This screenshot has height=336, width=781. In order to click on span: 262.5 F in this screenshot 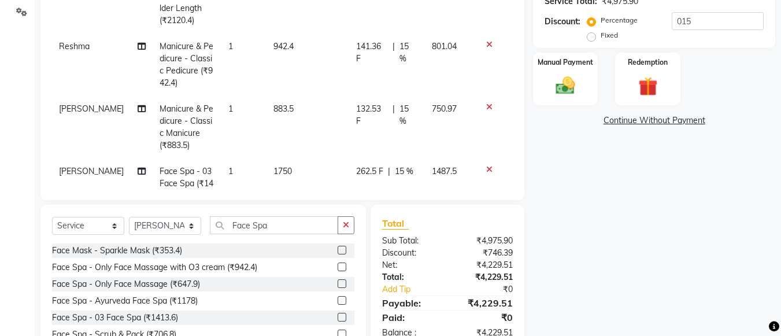, I will do `click(369, 171)`.